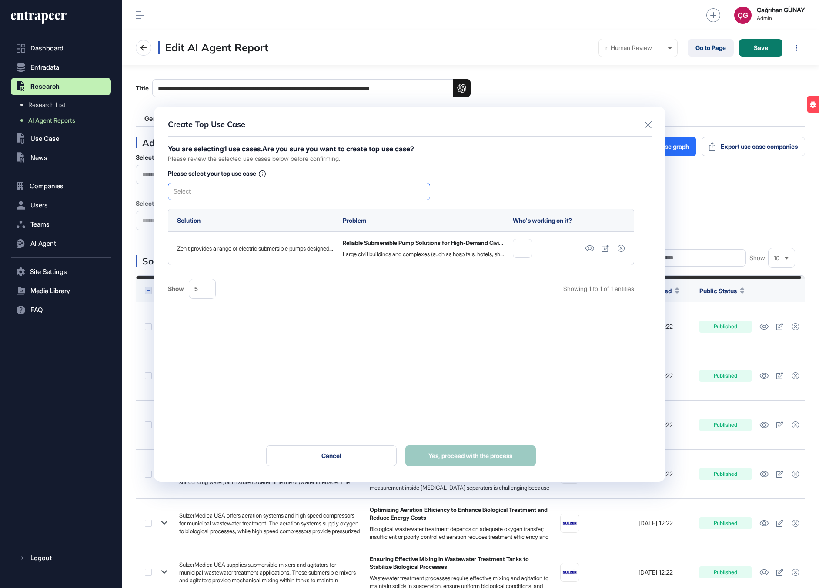 This screenshot has height=588, width=819. I want to click on div: Select, so click(299, 191).